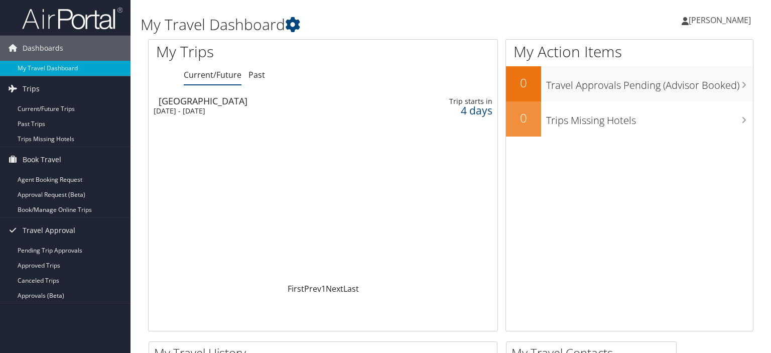  I want to click on h1: My Action Items, so click(629, 52).